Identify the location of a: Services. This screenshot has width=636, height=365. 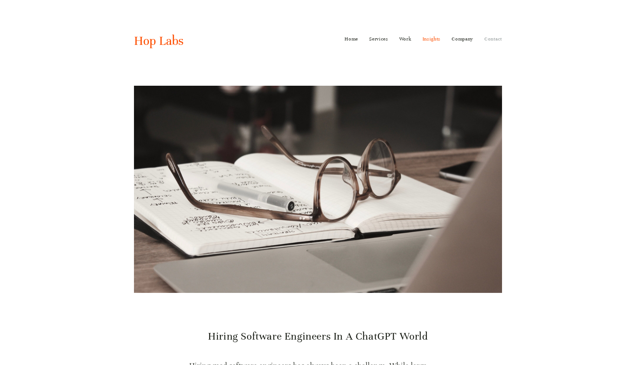
(379, 39).